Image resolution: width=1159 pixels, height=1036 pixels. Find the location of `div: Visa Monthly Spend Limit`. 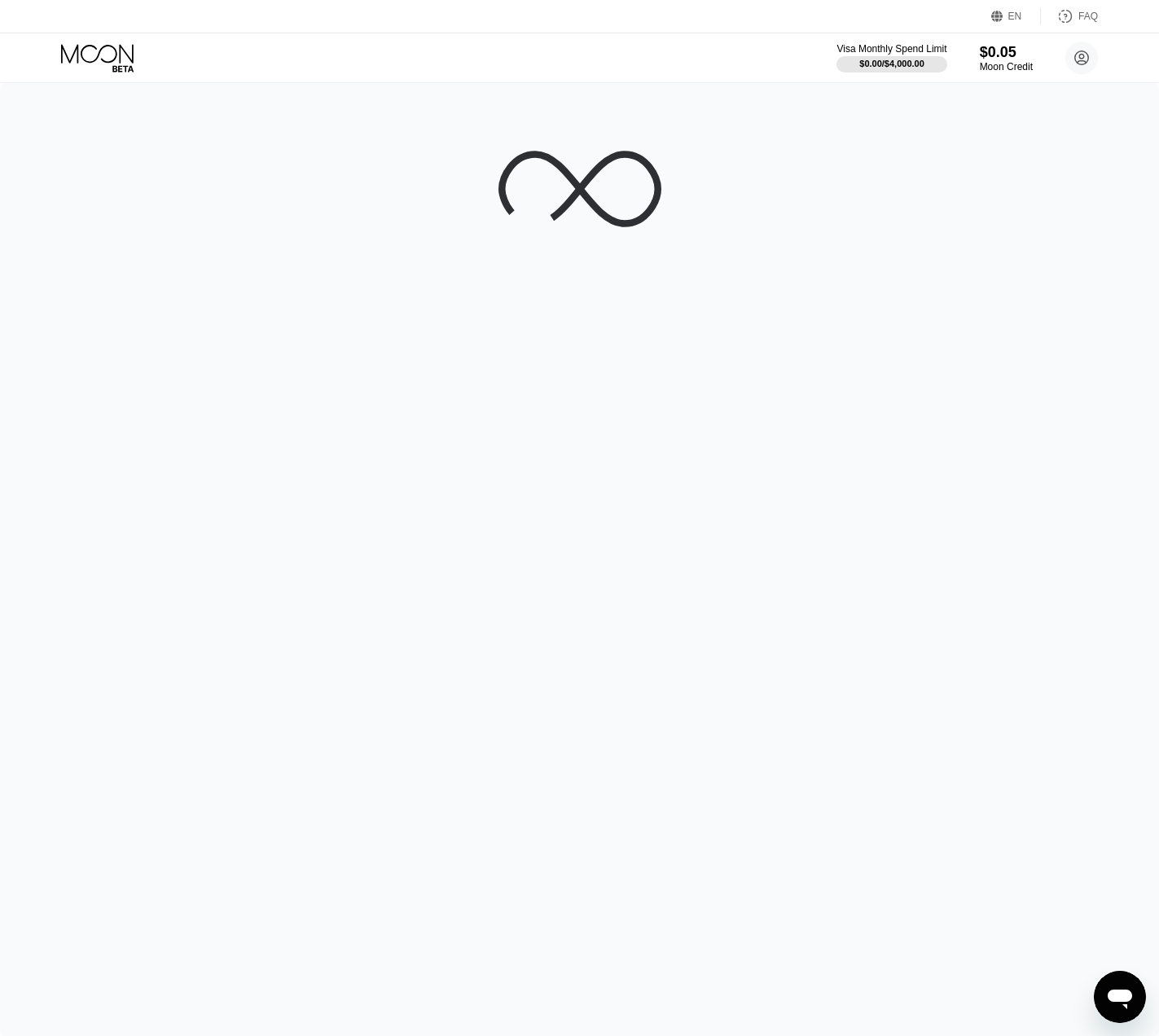

div: Visa Monthly Spend Limit is located at coordinates (891, 49).